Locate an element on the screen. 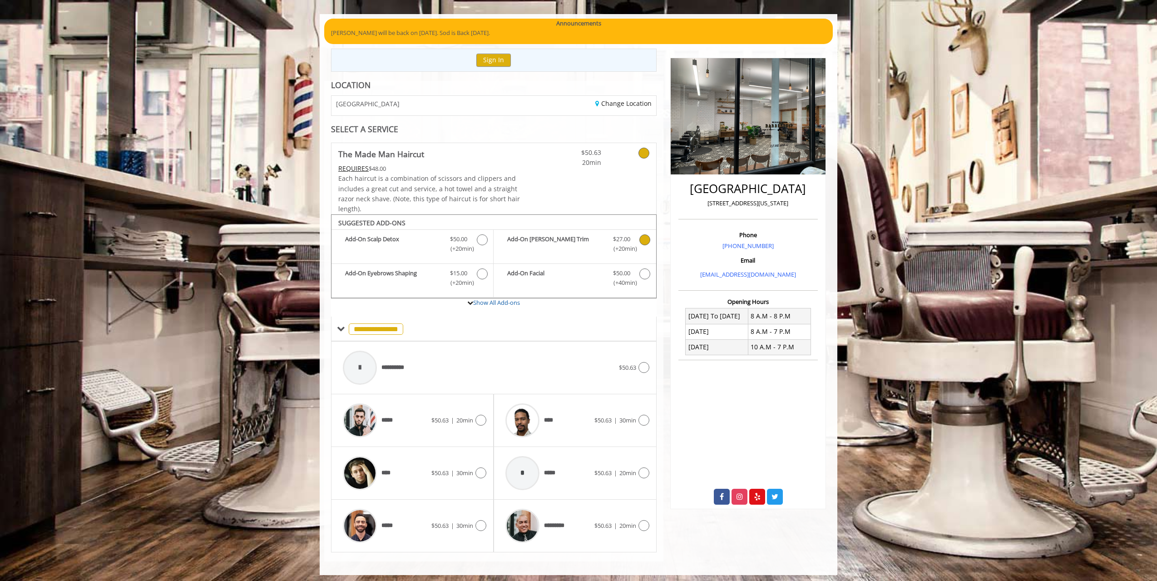  td: 8 A.M - 8 P.M is located at coordinates (779, 316).